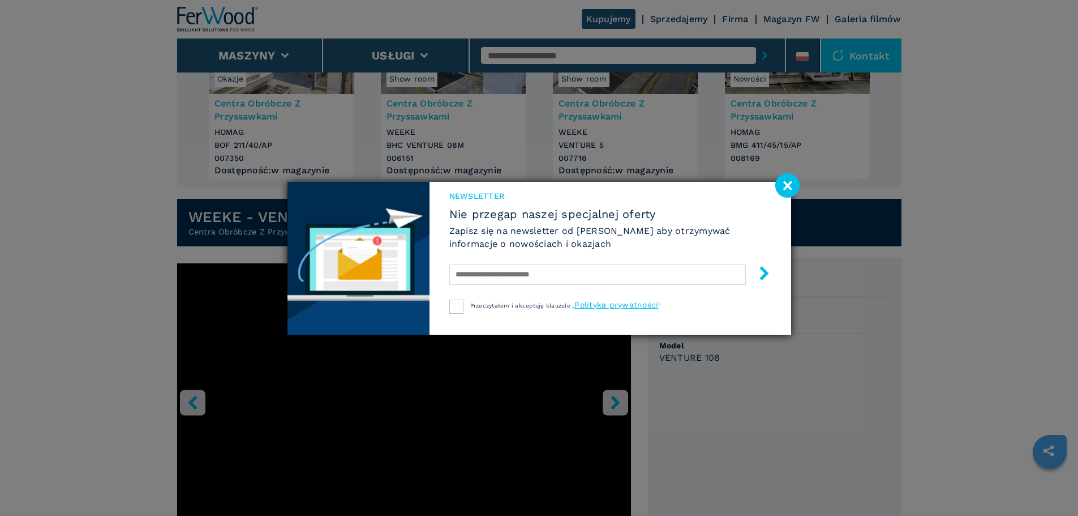  I want to click on span: Newsletter, so click(610, 196).